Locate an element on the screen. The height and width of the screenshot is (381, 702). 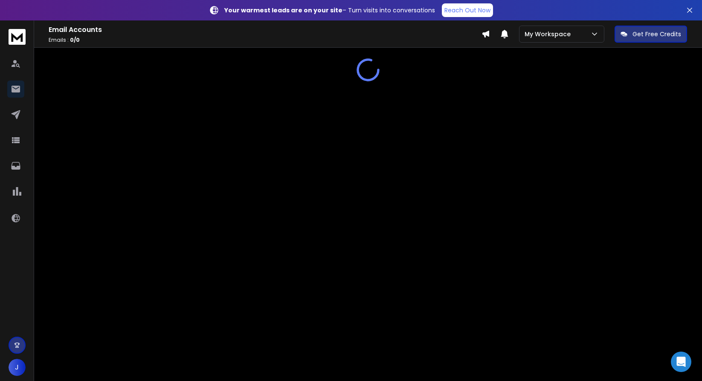
p: My Workspace is located at coordinates (549, 34).